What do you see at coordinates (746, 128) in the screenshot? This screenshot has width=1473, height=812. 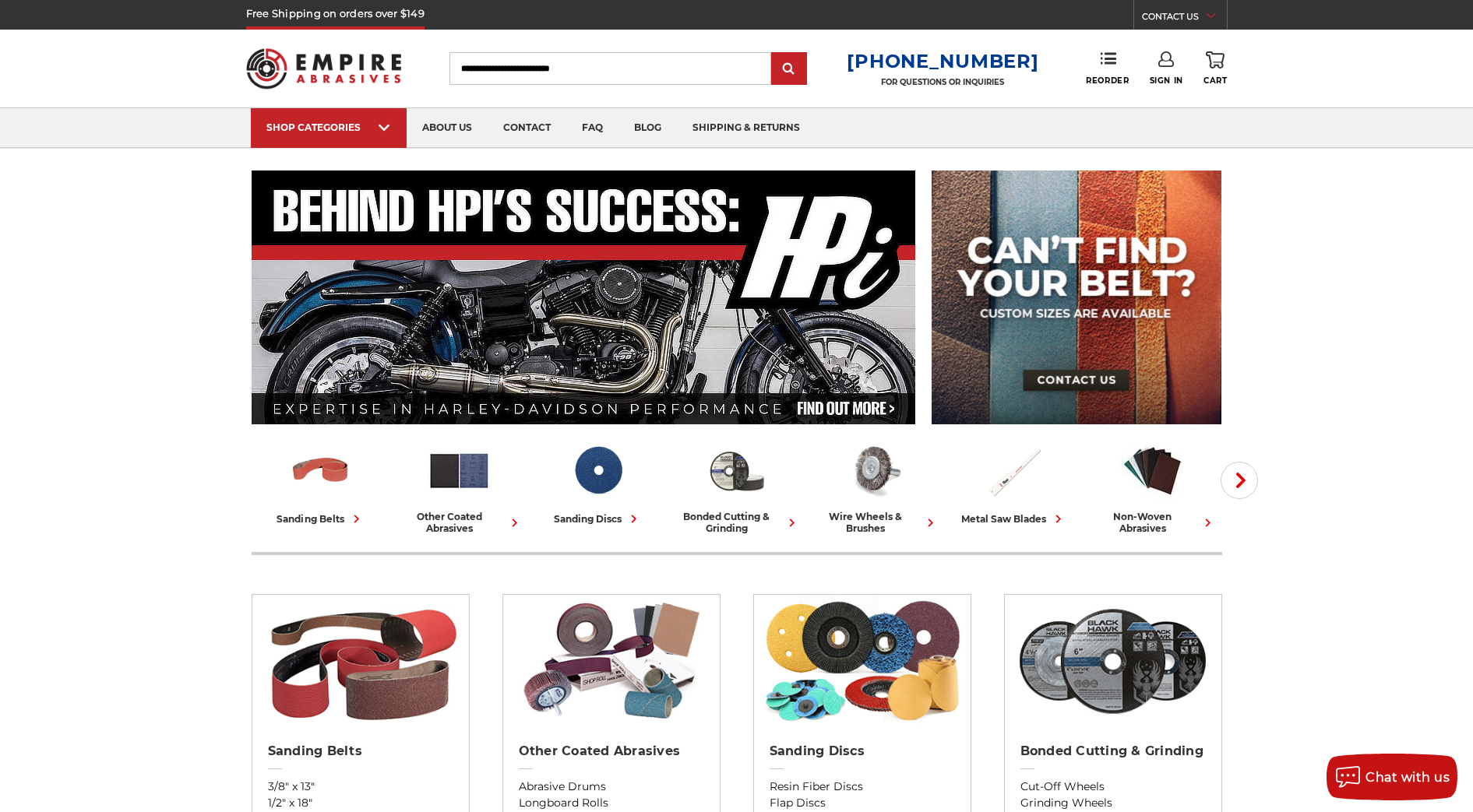 I see `a: shipping & returns` at bounding box center [746, 128].